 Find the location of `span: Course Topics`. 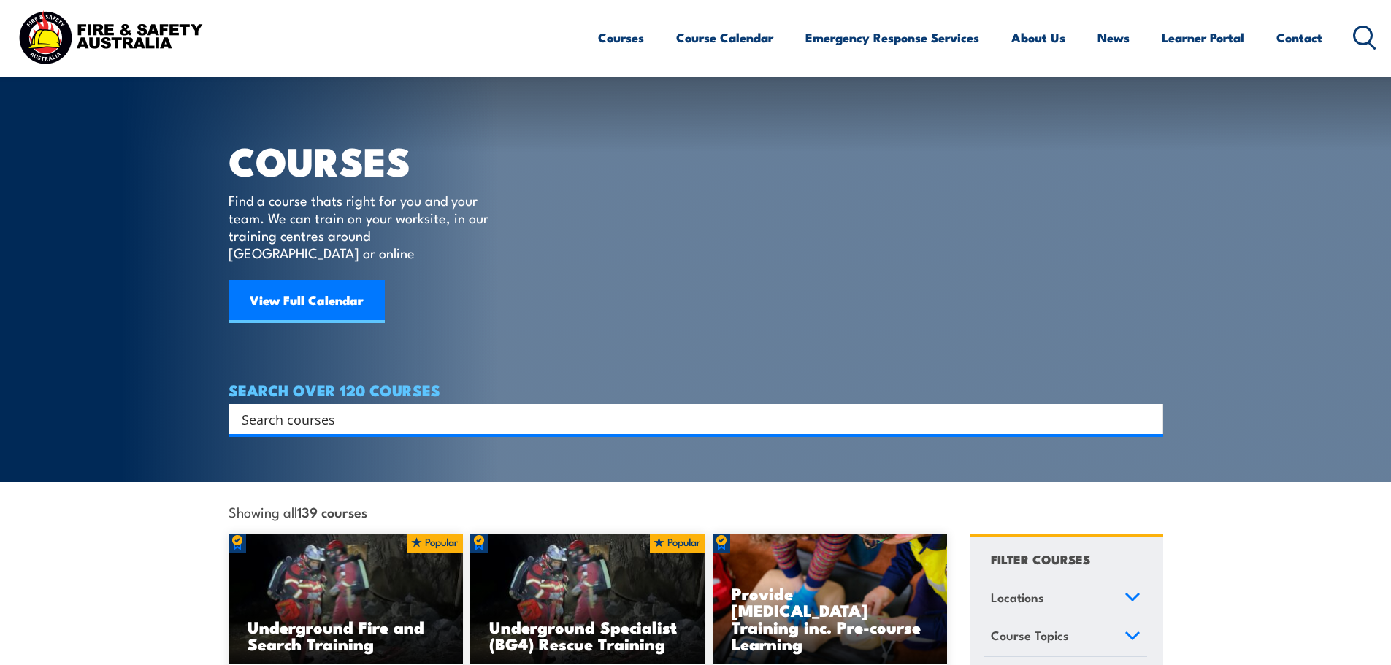

span: Course Topics is located at coordinates (1029, 635).